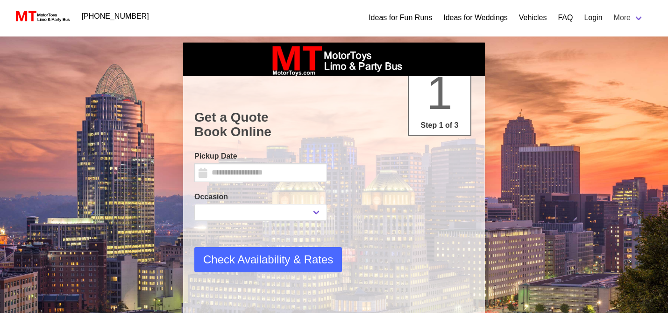 The image size is (668, 313). I want to click on a: Ideas for Fun Runs, so click(400, 18).